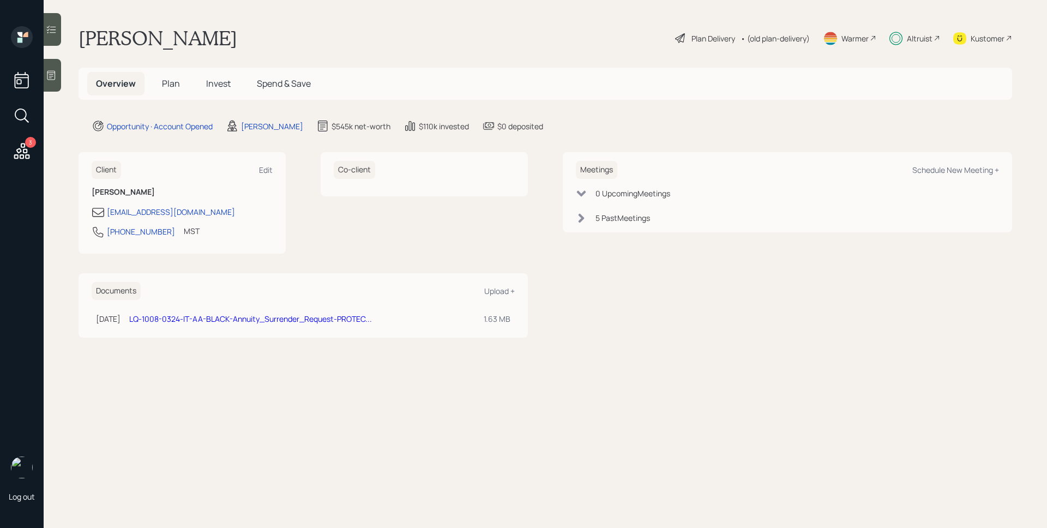  Describe the element at coordinates (191, 231) in the screenshot. I see `div: MST` at that location.